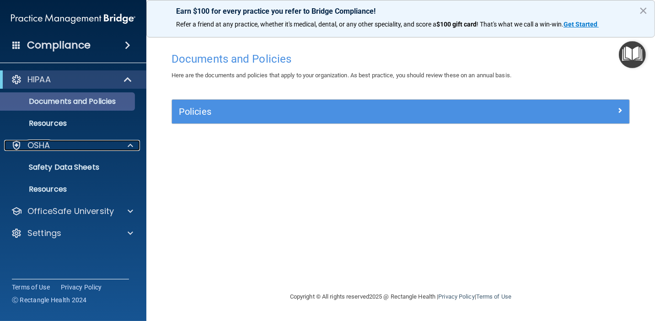 The width and height of the screenshot is (655, 321). Describe the element at coordinates (44, 233) in the screenshot. I see `p: Settings` at that location.